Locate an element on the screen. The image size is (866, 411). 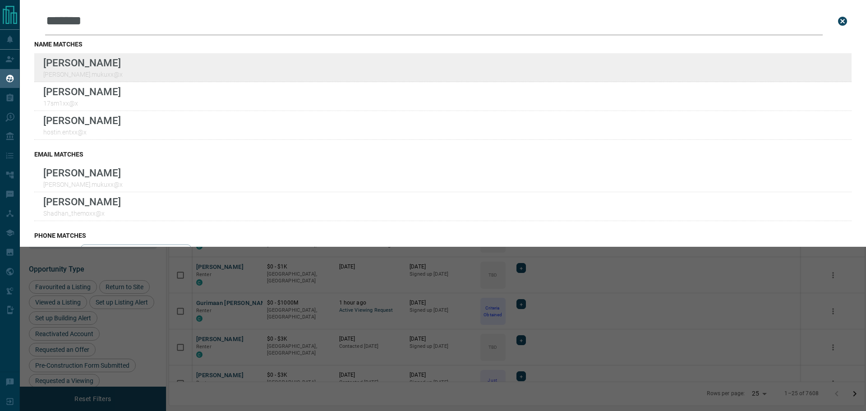
p: hostin.entxx@x is located at coordinates (82, 132).